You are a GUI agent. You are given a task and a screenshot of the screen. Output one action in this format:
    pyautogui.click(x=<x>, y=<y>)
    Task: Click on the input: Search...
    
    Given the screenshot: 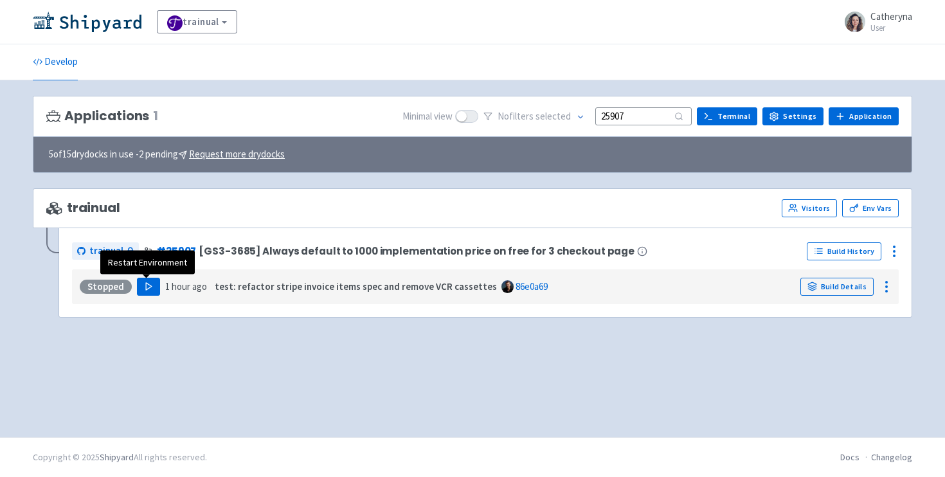 What is the action you would take?
    pyautogui.click(x=644, y=116)
    